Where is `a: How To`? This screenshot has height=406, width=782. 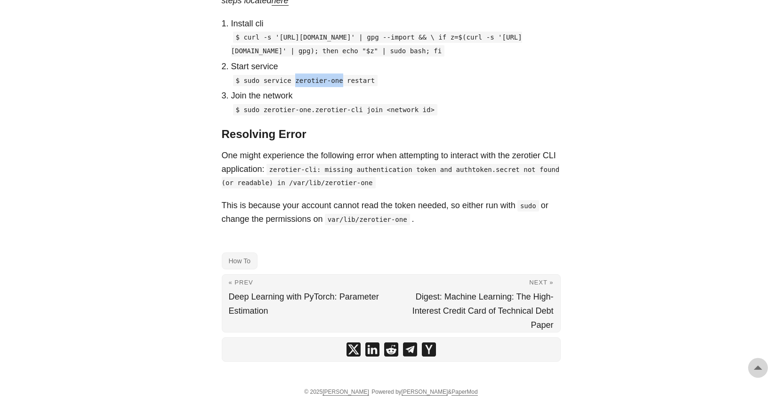
a: How To is located at coordinates (240, 261).